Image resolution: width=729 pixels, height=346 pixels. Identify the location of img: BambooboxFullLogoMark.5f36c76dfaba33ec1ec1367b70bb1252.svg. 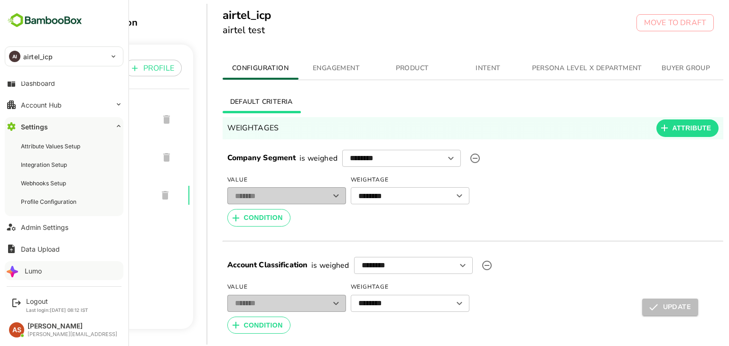
(45, 20).